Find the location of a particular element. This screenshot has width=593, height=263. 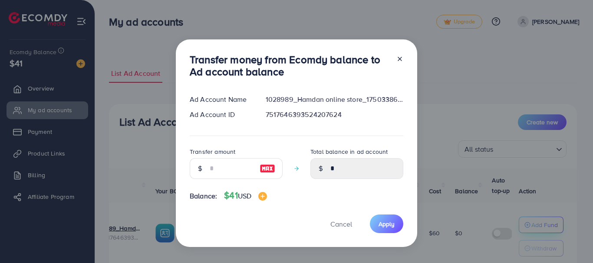

h3: Transfer money from Ecomdy balance to Ad account balance is located at coordinates (289, 66).